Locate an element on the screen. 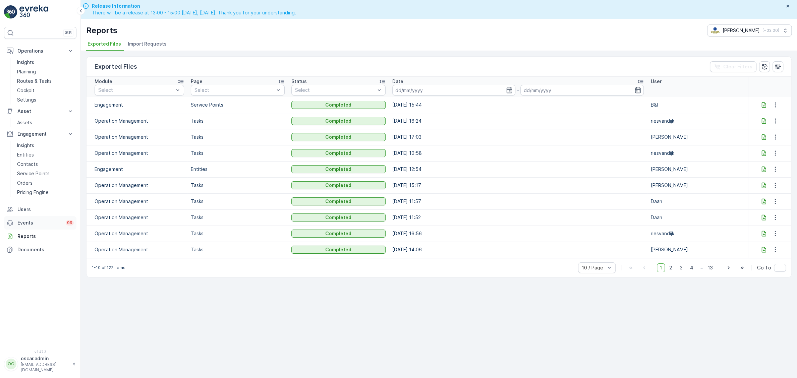 The width and height of the screenshot is (797, 378). p: Orders is located at coordinates (25, 183).